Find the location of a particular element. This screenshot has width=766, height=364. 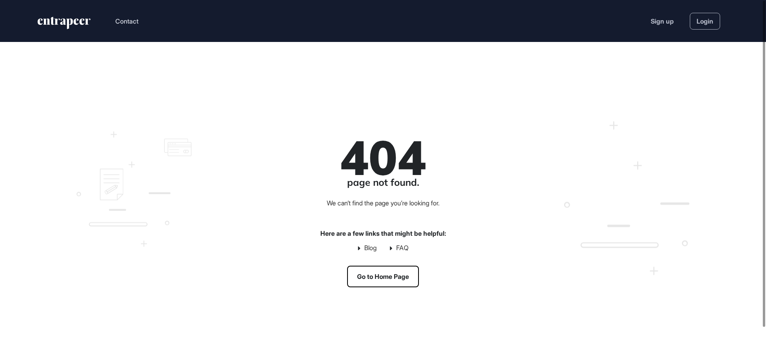

a: Login is located at coordinates (705, 21).